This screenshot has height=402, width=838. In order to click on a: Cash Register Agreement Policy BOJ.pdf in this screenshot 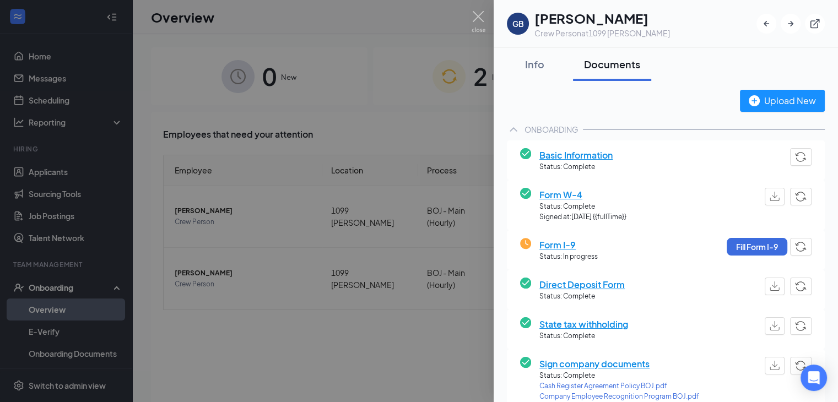, I will do `click(648, 386)`.